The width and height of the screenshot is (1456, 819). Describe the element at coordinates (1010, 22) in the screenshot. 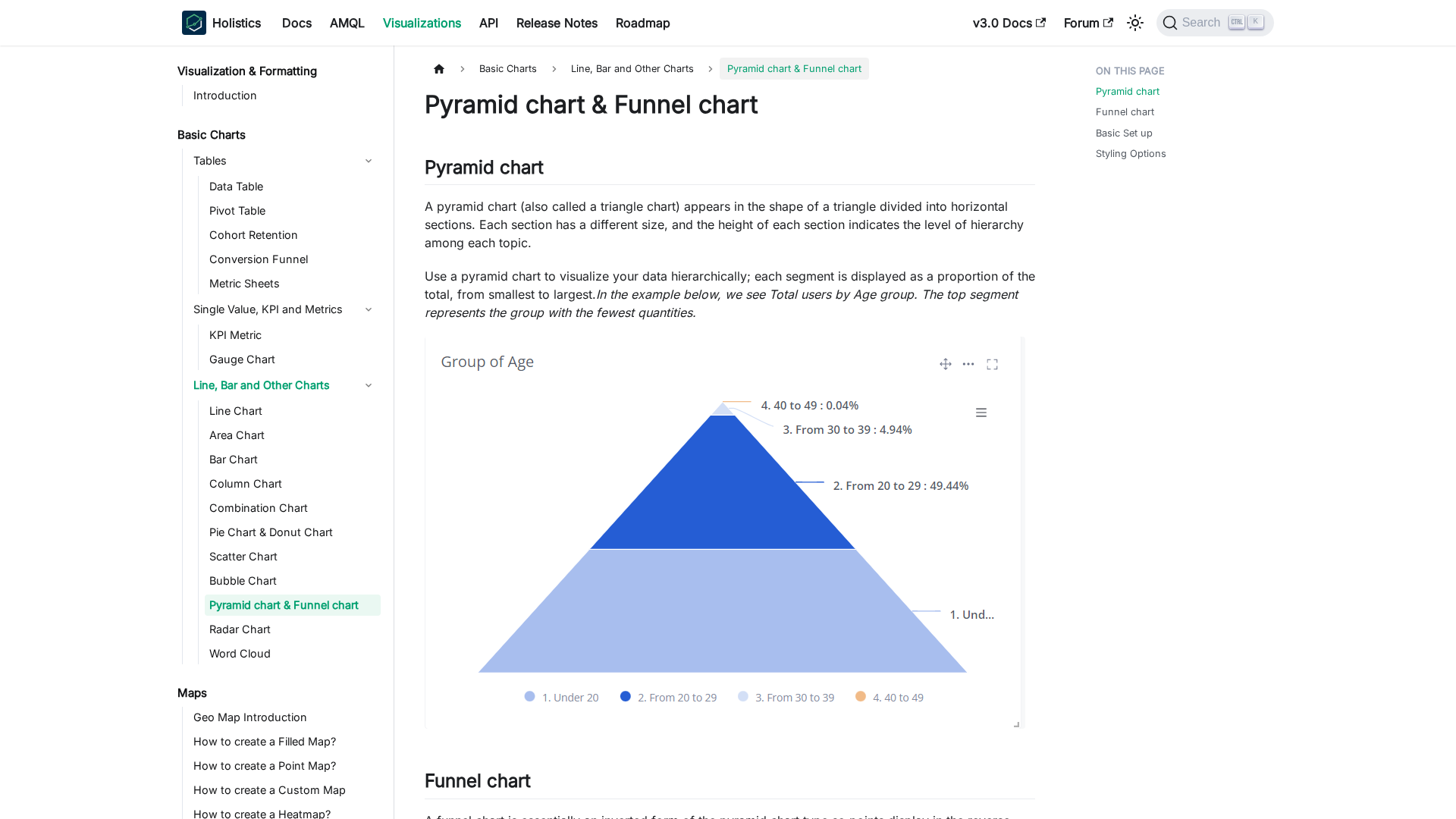

I see `a: v3.0 Docs` at that location.